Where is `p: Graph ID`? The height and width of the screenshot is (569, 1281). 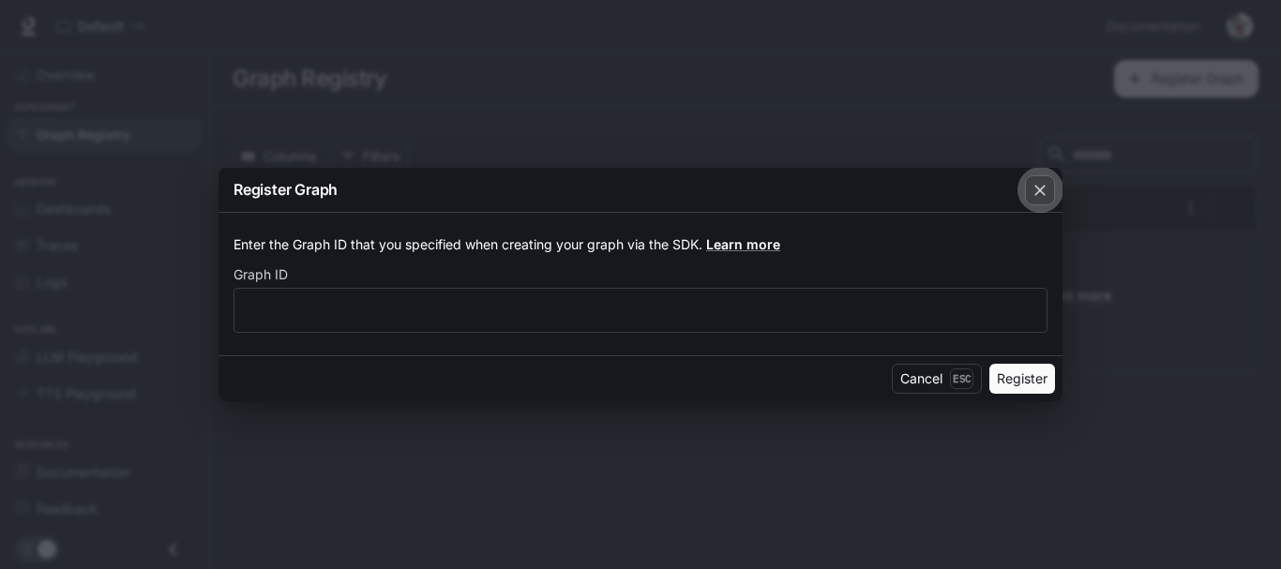 p: Graph ID is located at coordinates (261, 275).